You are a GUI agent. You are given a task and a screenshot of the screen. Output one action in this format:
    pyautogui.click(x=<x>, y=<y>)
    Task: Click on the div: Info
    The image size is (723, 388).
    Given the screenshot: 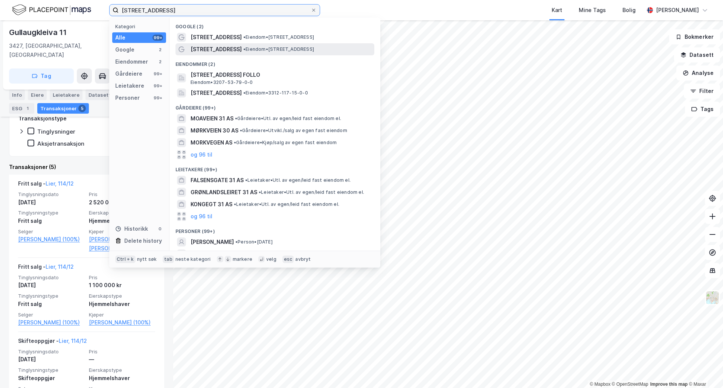 What is the action you would take?
    pyautogui.click(x=17, y=95)
    